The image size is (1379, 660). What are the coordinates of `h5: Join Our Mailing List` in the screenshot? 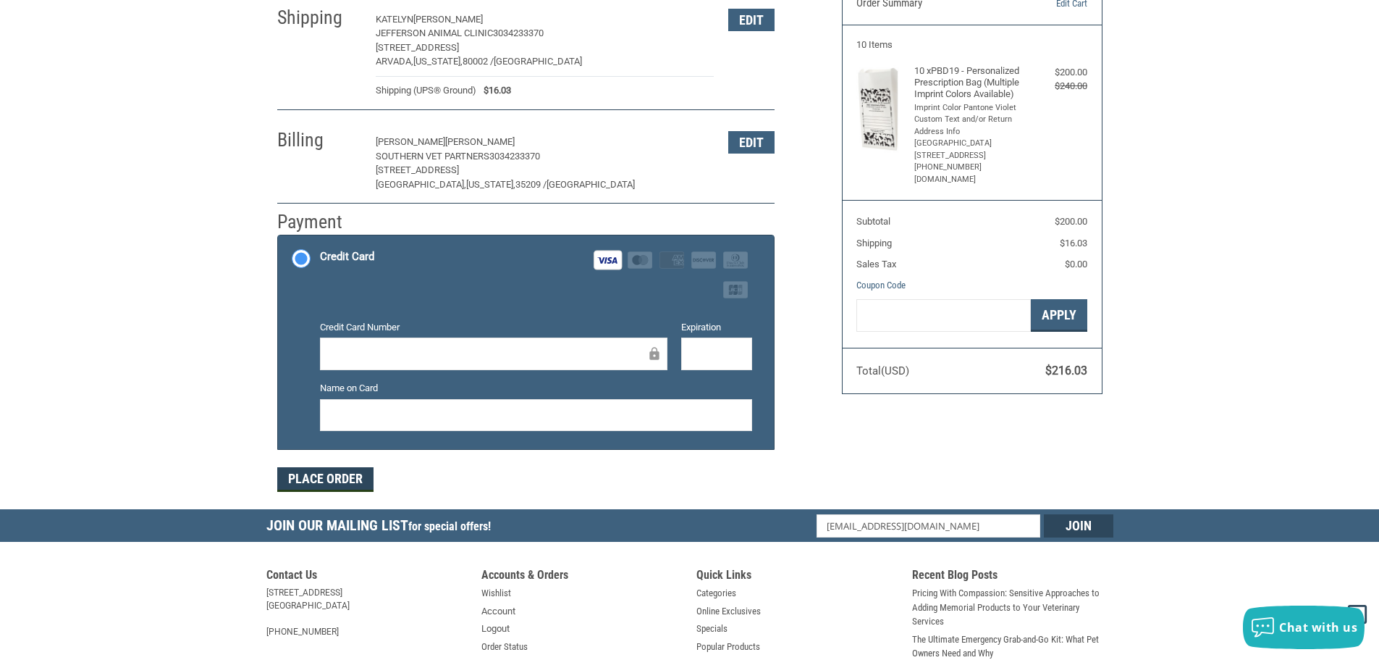 It's located at (382, 527).